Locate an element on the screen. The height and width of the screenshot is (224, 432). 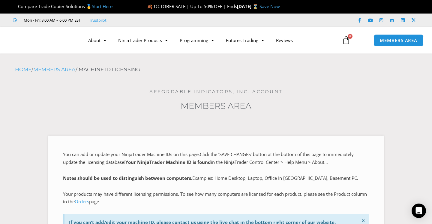
span: 🍂 OCTOBER SALE | Up To 50% OFF | Ends is located at coordinates (192, 6).